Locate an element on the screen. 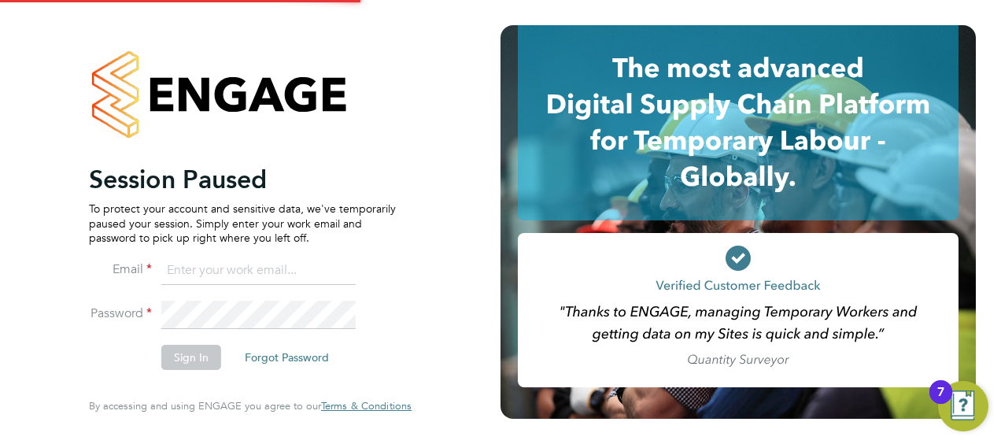  div: 7 is located at coordinates (940, 402).